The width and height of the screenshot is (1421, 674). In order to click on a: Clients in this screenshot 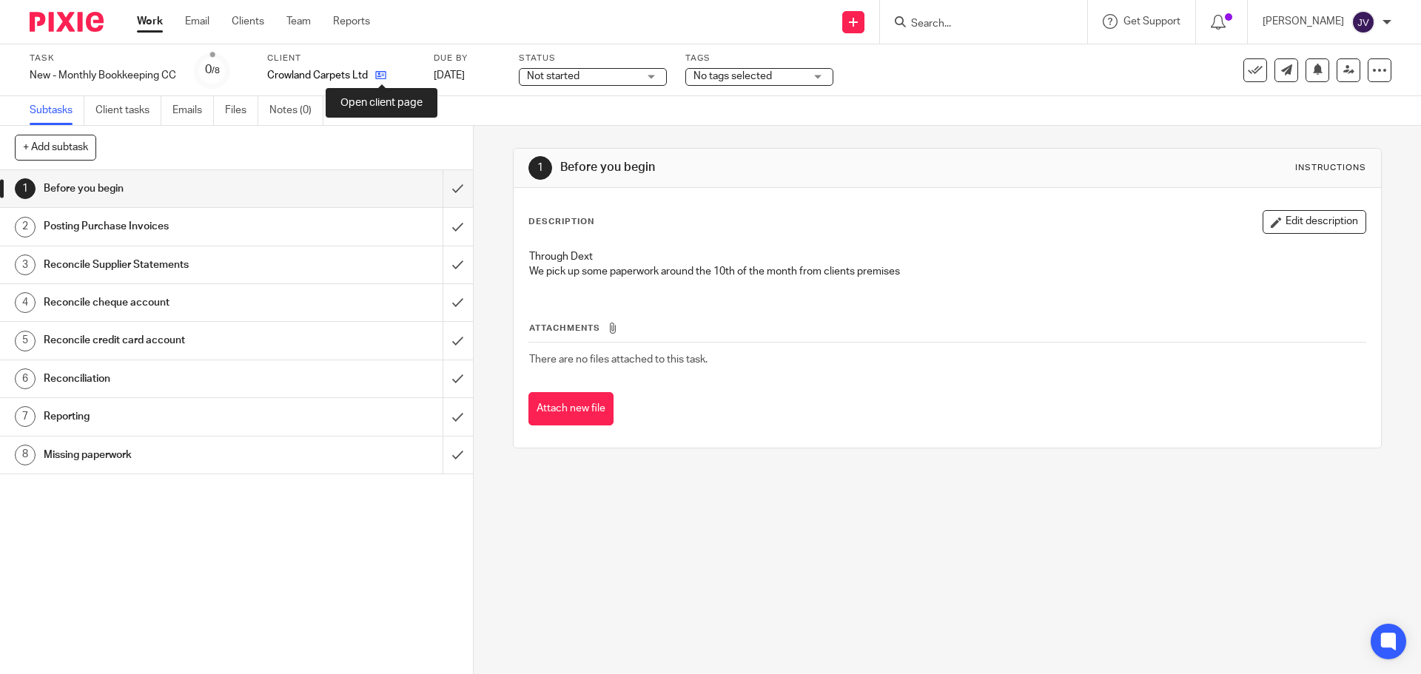, I will do `click(248, 21)`.